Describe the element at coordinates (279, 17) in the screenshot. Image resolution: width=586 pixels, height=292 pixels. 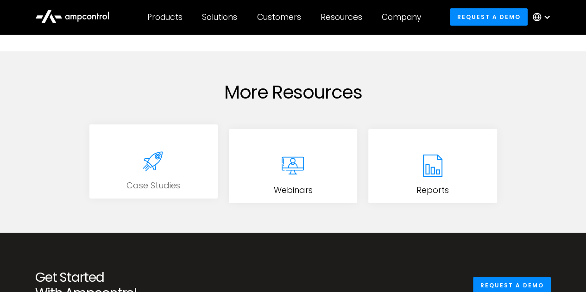
I see `div: Customers` at that location.